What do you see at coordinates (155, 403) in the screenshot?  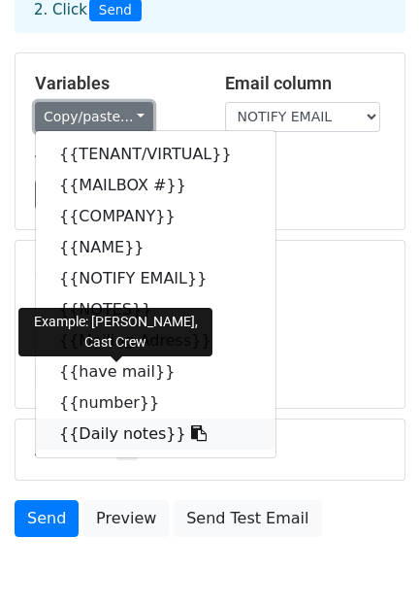 I see `a: {{number}}` at bounding box center [155, 403].